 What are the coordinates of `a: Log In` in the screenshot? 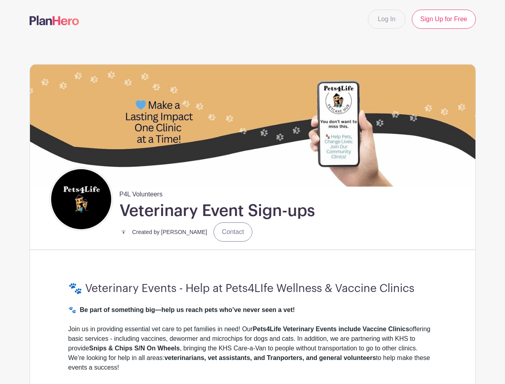 It's located at (387, 19).